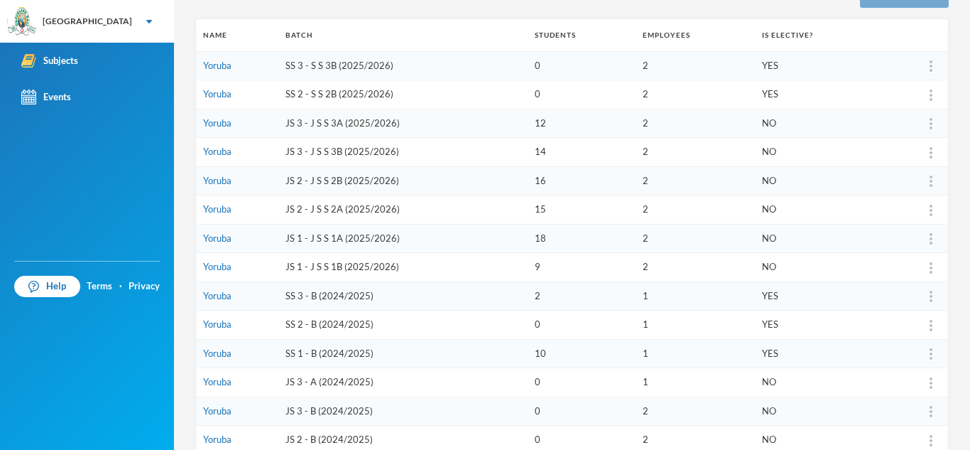 This screenshot has width=970, height=450. Describe the element at coordinates (50, 60) in the screenshot. I see `div: Subjects` at that location.